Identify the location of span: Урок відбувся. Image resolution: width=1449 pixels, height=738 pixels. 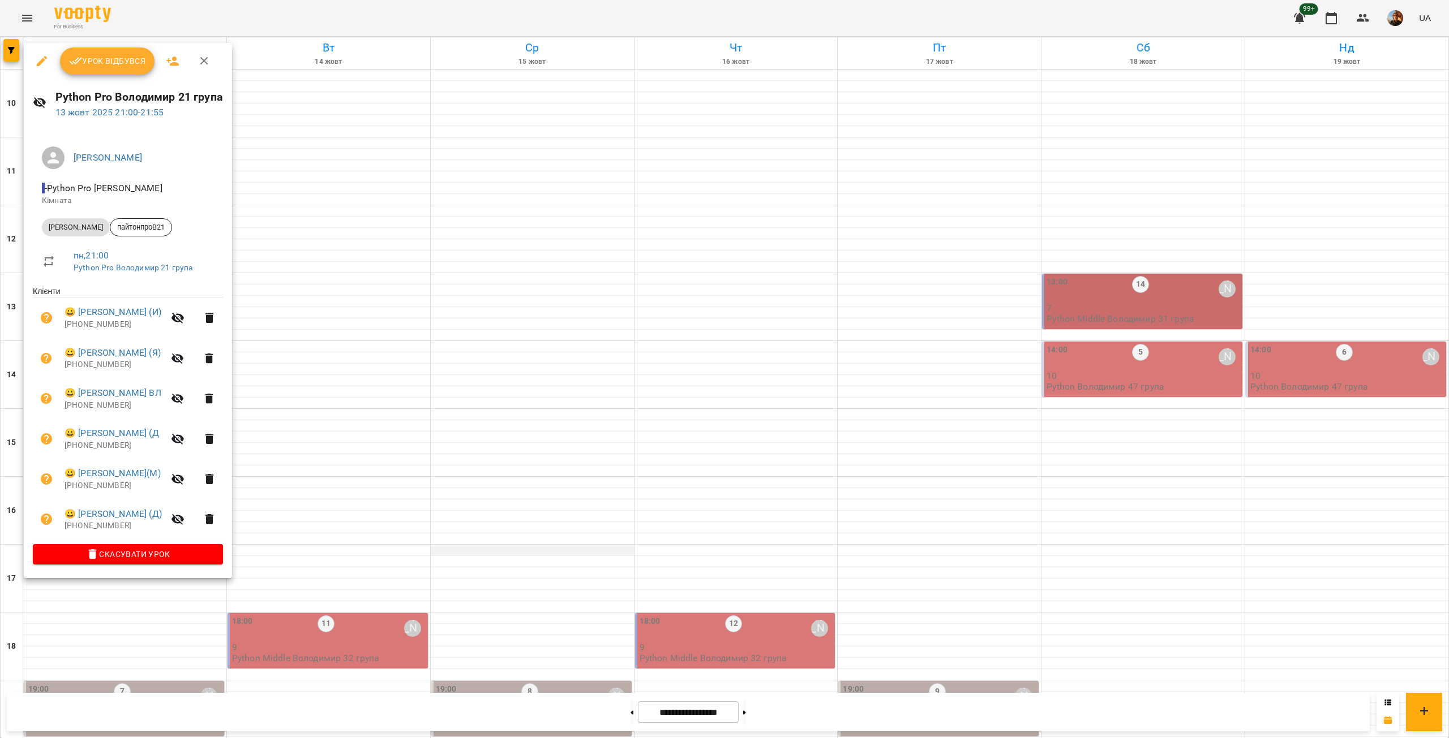
(108, 61).